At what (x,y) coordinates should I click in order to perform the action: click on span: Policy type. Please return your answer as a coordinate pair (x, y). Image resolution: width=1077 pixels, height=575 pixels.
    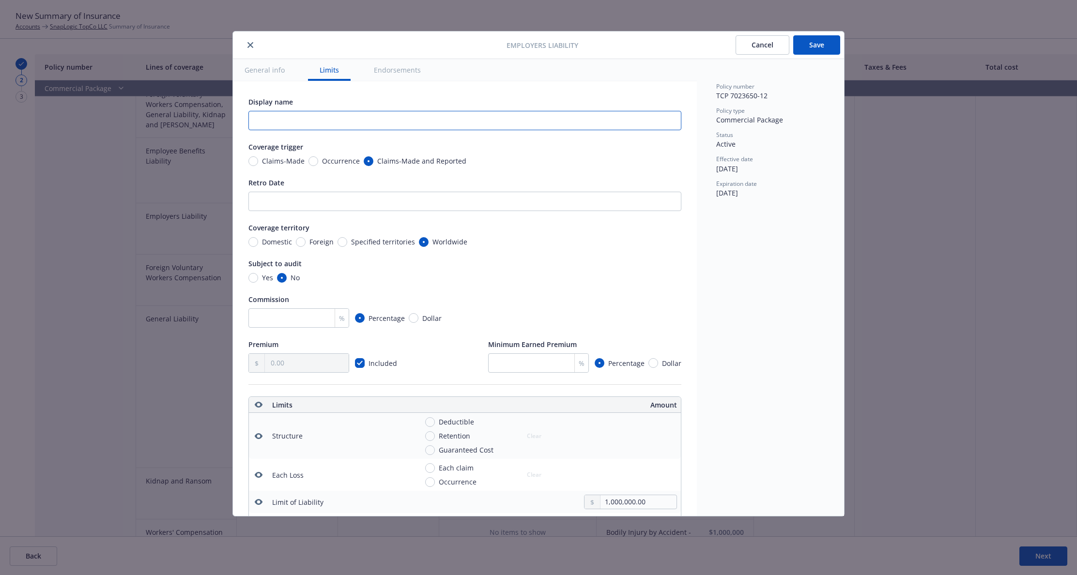
    Looking at the image, I should click on (730, 110).